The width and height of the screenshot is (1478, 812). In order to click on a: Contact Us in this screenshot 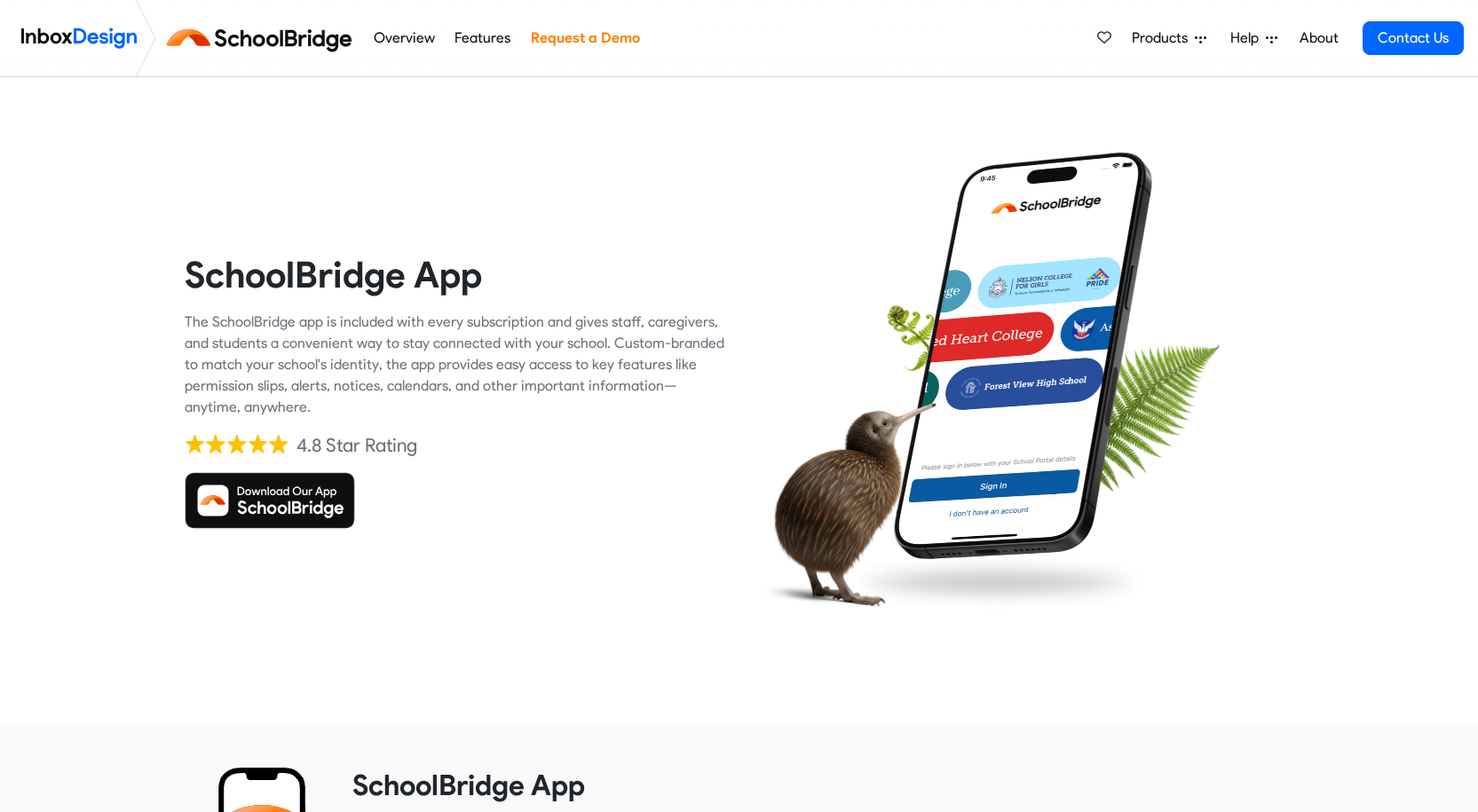, I will do `click(1413, 38)`.